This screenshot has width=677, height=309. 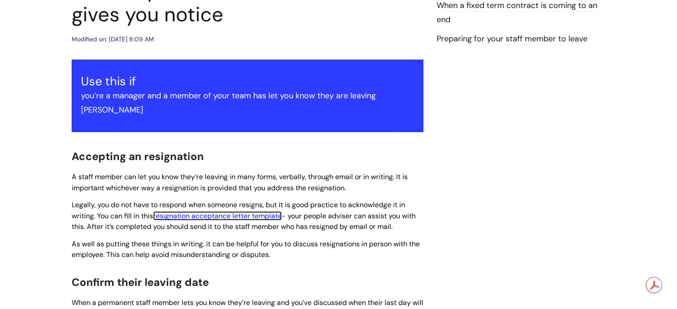 What do you see at coordinates (512, 39) in the screenshot?
I see `a: Preparing for your staff member to leave` at bounding box center [512, 39].